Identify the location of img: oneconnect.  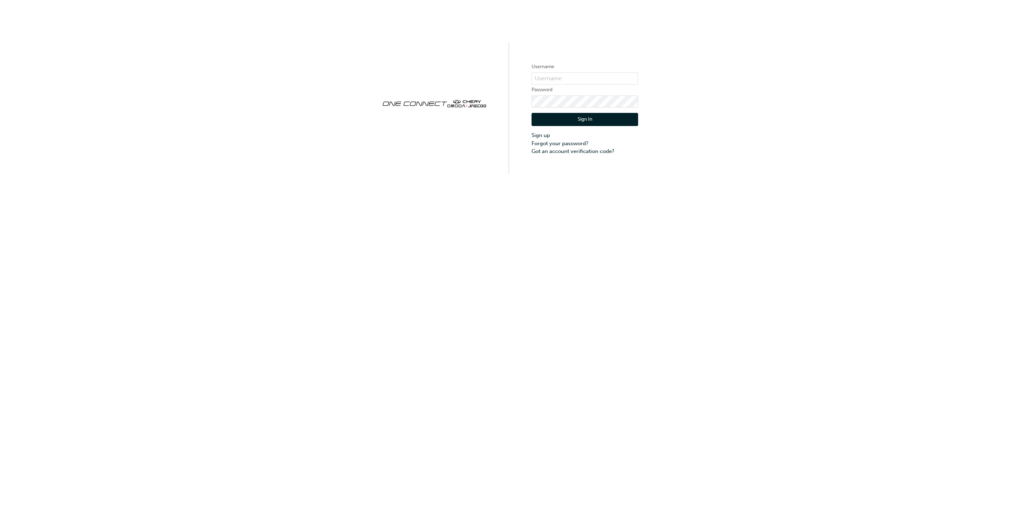
(434, 103).